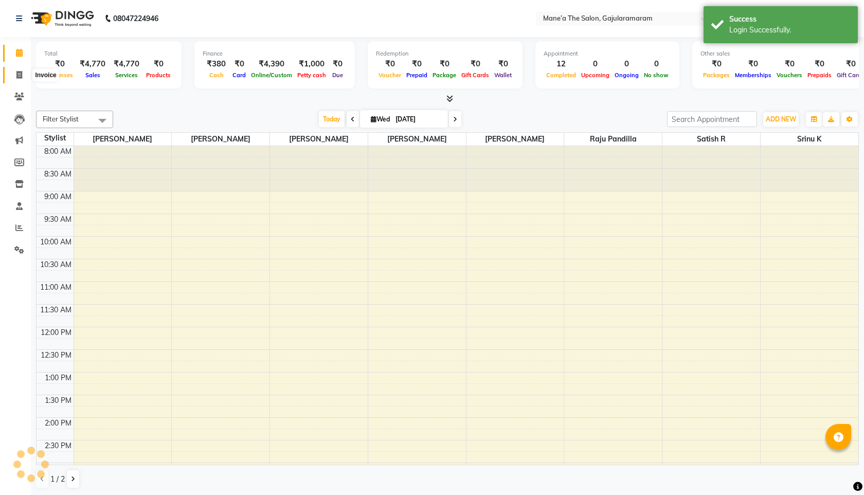 This screenshot has width=864, height=495. What do you see at coordinates (561, 75) in the screenshot?
I see `span: Completed` at bounding box center [561, 75].